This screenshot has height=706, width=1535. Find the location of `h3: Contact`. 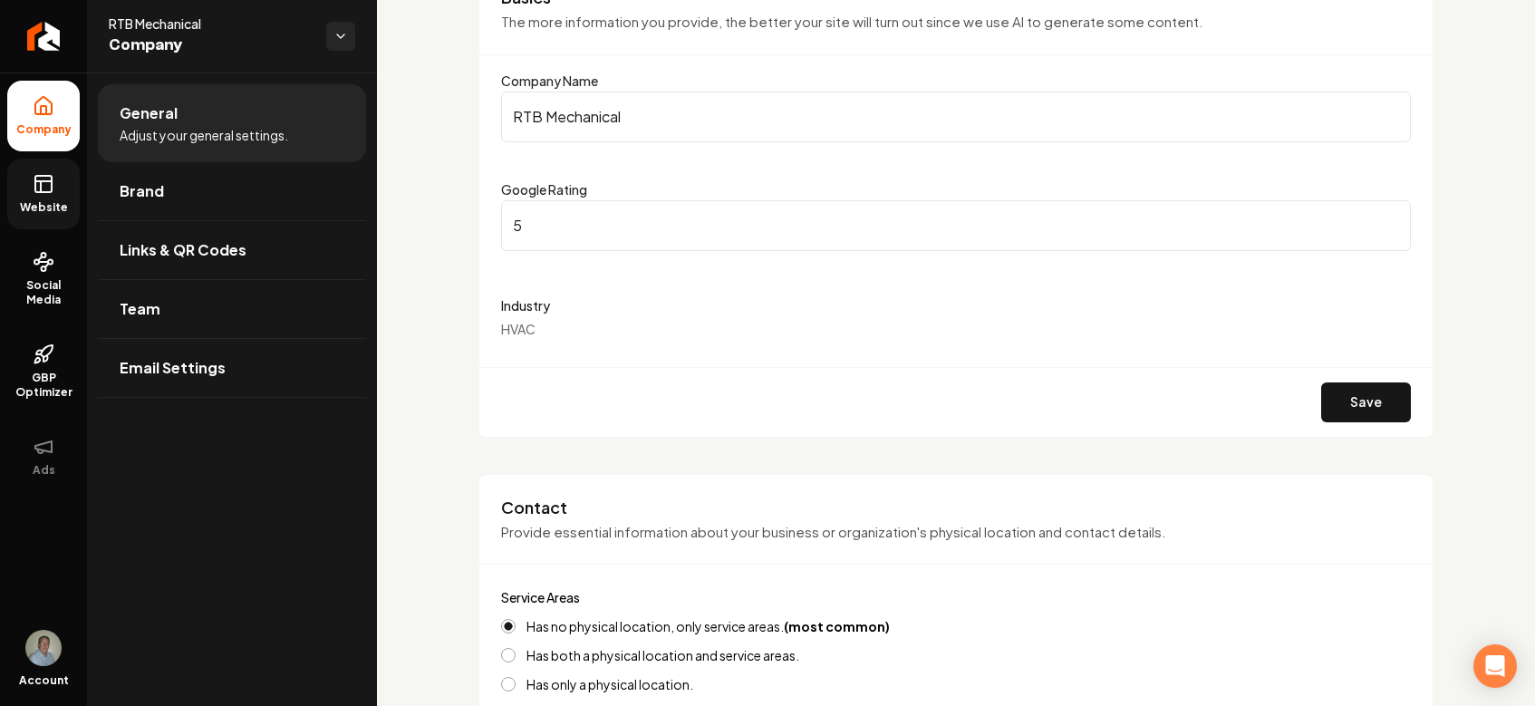

h3: Contact is located at coordinates (956, 507).